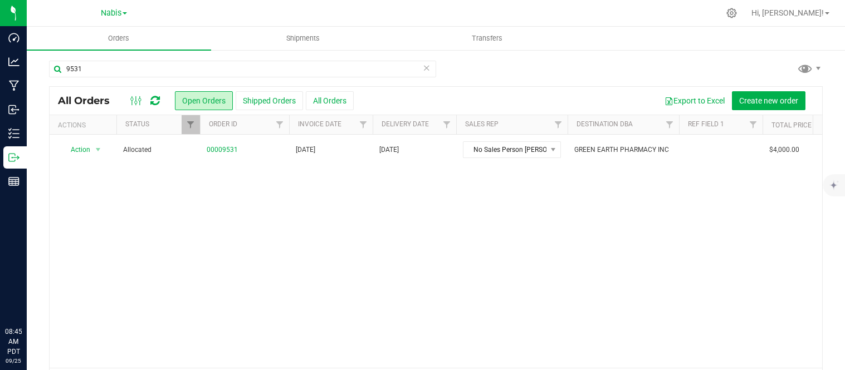 The height and width of the screenshot is (370, 845). What do you see at coordinates (158, 150) in the screenshot?
I see `span: Allocated` at bounding box center [158, 150].